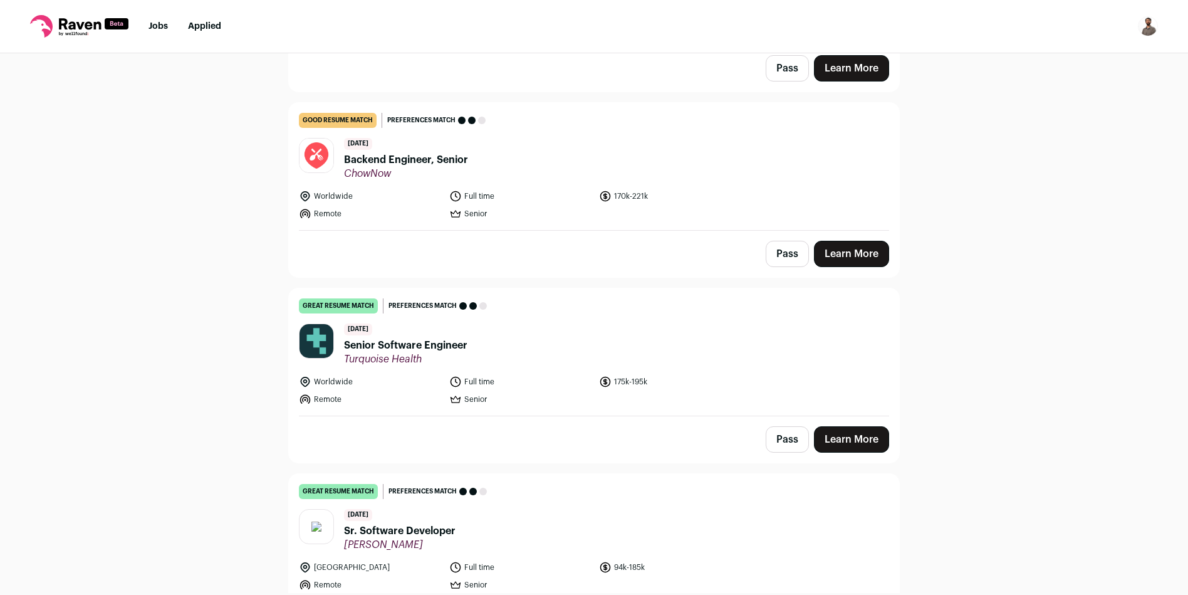 The height and width of the screenshot is (595, 1188). I want to click on span: Turquoise Health, so click(405, 359).